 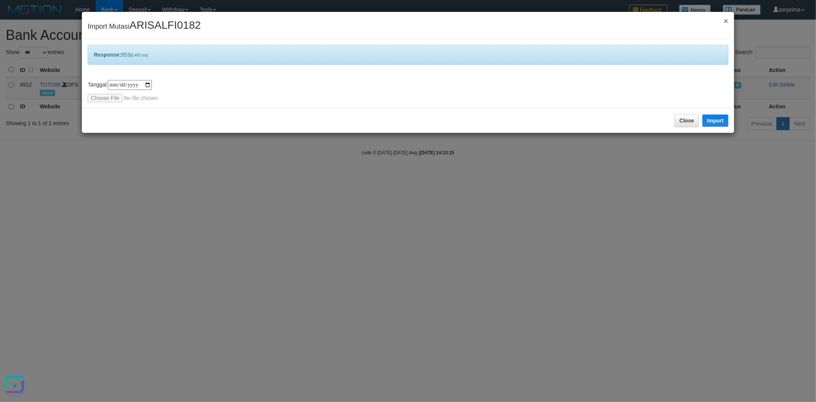 I want to click on div: Tanggal:, so click(x=408, y=91).